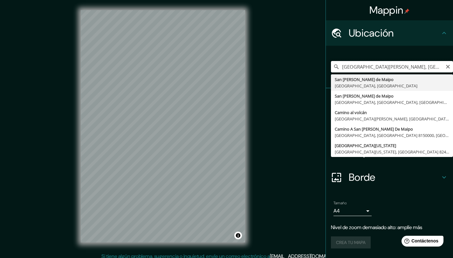 The width and height of the screenshot is (453, 258). Describe the element at coordinates (448, 66) in the screenshot. I see `button: Claro` at that location.